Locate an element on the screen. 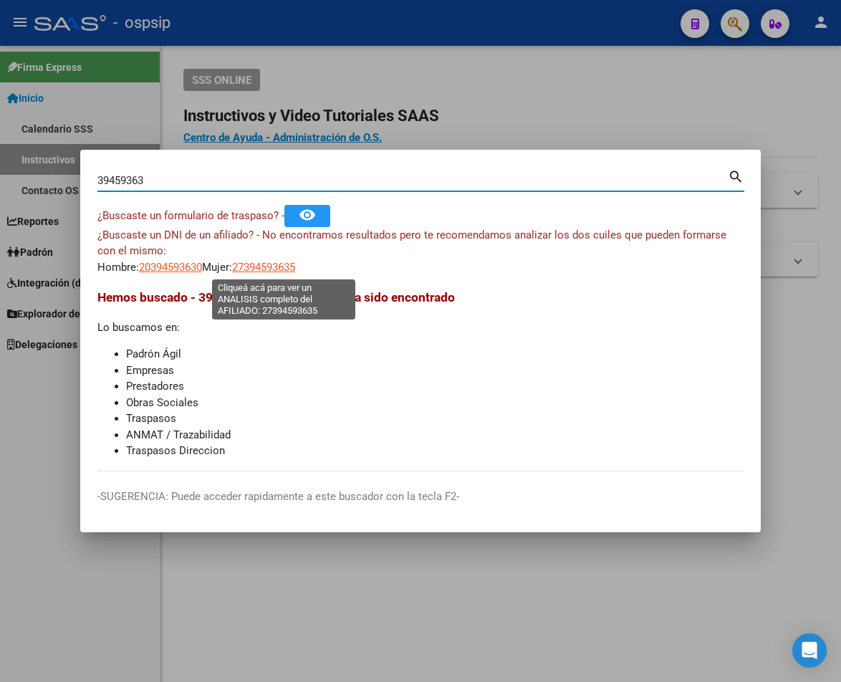  span: ¿Buscaste un DNI de un afiliado? - No encontramos resultados pero te recomendamos analizar los do... is located at coordinates (412, 243).